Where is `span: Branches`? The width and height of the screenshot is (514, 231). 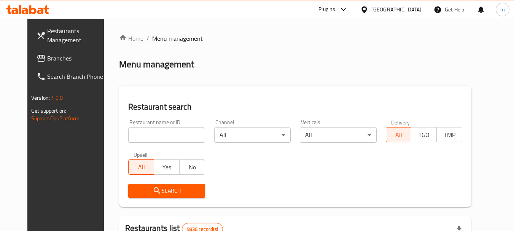
span: Branches is located at coordinates (77, 58).